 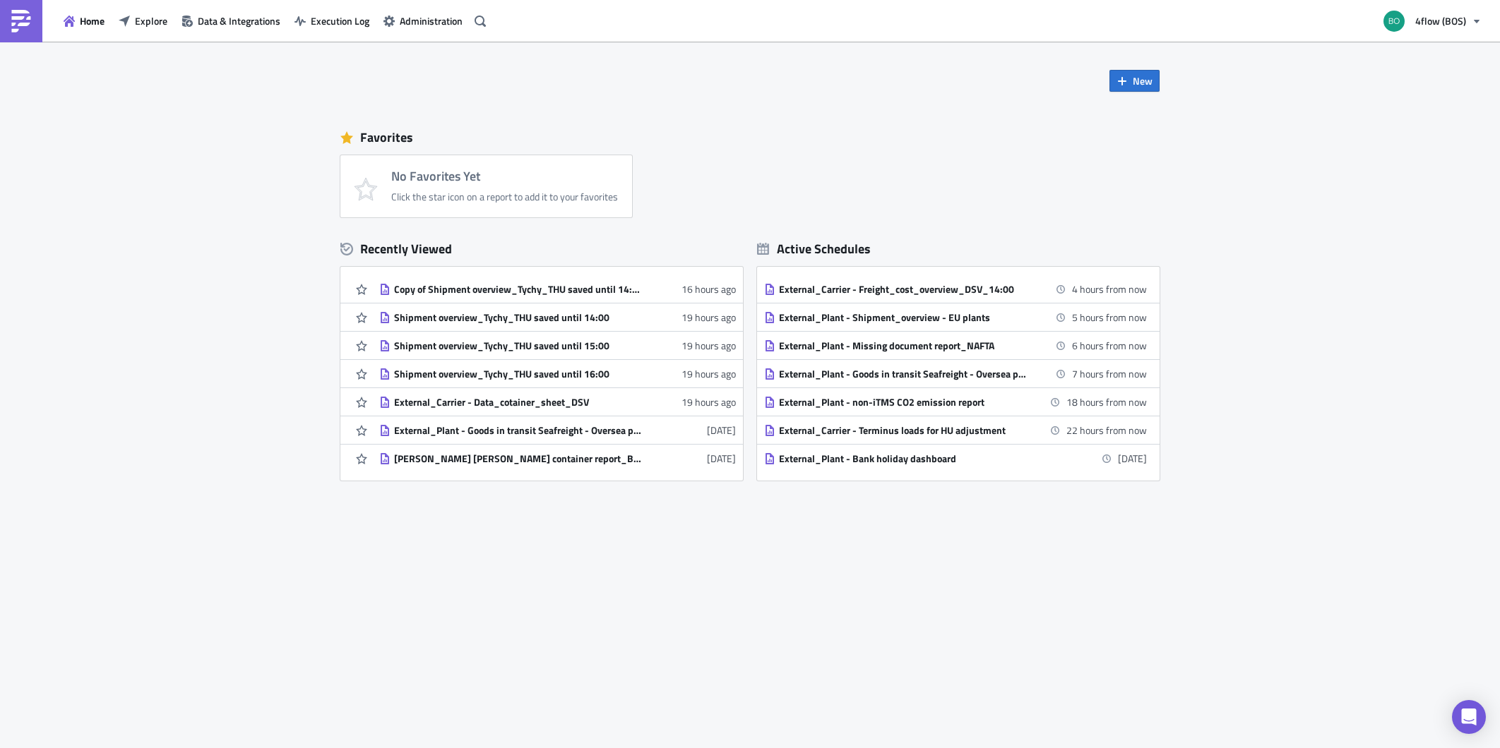 I want to click on time: 2025-09-26 14:00, so click(x=1109, y=289).